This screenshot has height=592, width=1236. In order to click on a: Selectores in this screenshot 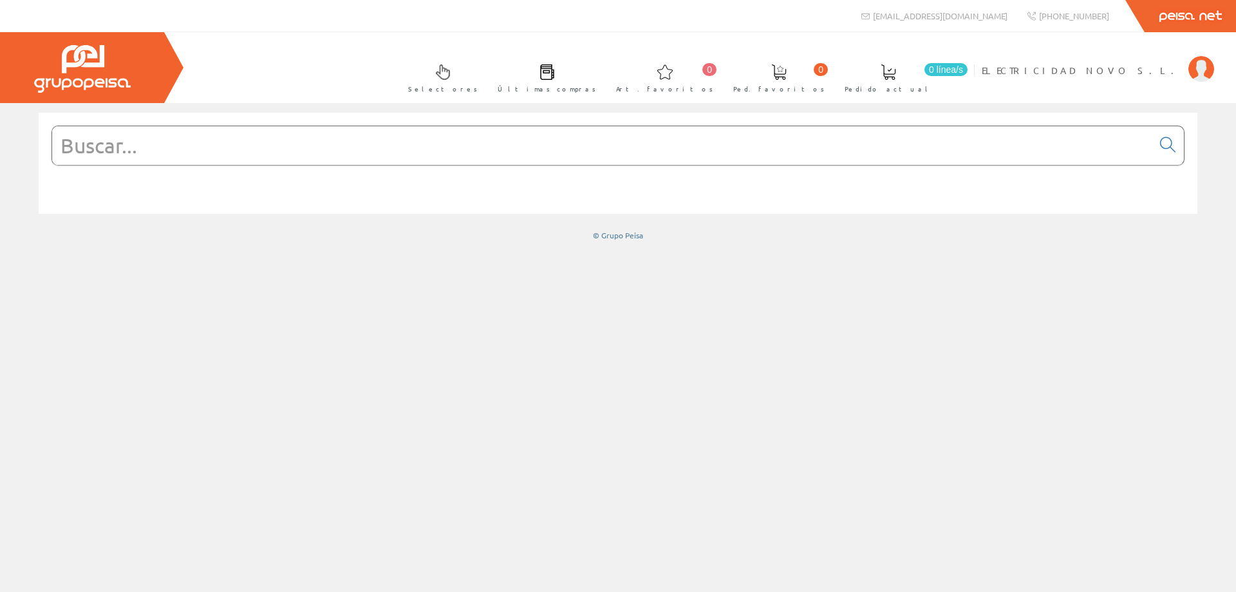, I will do `click(440, 77)`.